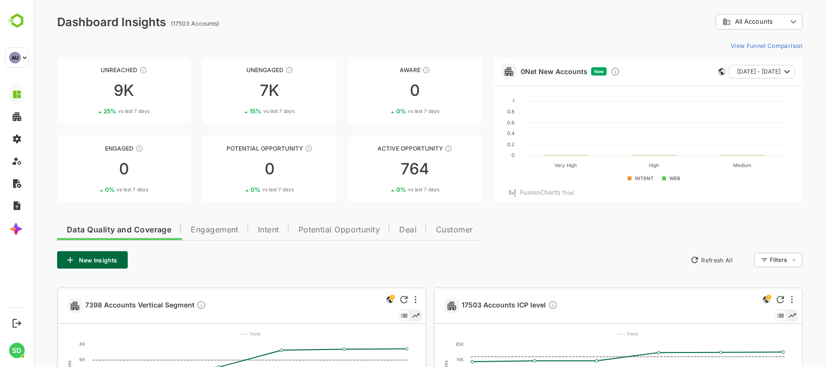  Describe the element at coordinates (476, 144) in the screenshot. I see `text: 0.2` at that location.